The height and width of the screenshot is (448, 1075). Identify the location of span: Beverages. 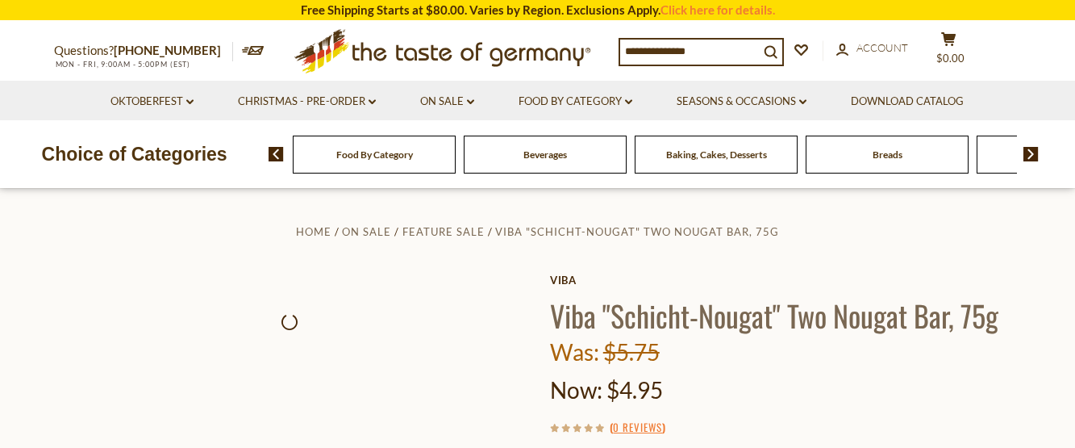
(545, 154).